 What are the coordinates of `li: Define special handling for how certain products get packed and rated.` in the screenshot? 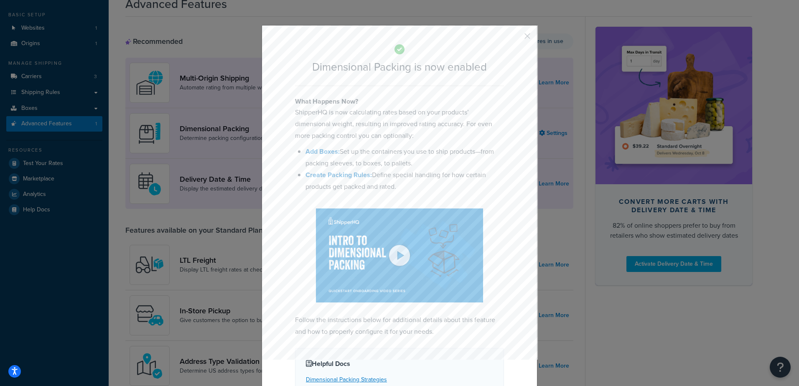 It's located at (404, 181).